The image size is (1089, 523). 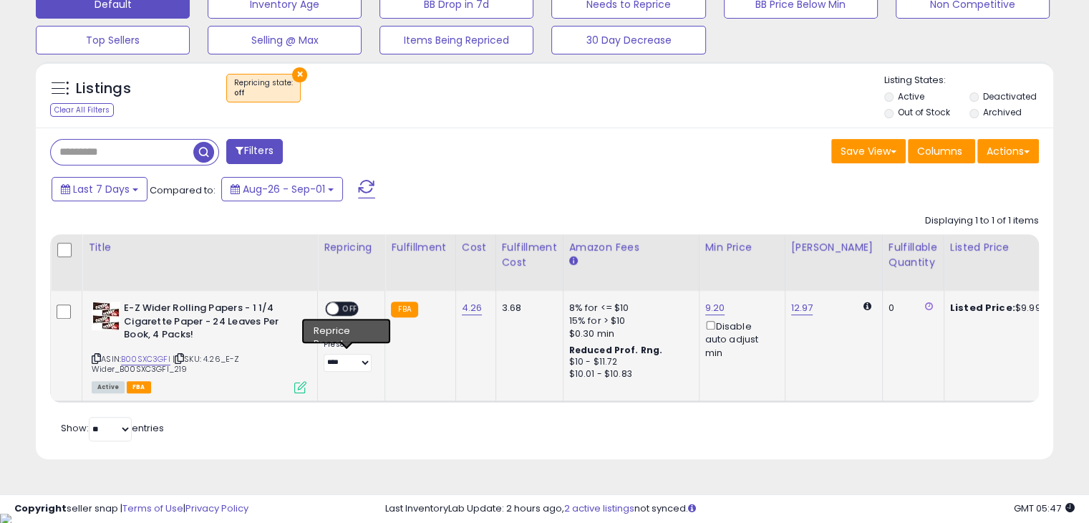 I want to click on div: 15% for > $10, so click(x=629, y=321).